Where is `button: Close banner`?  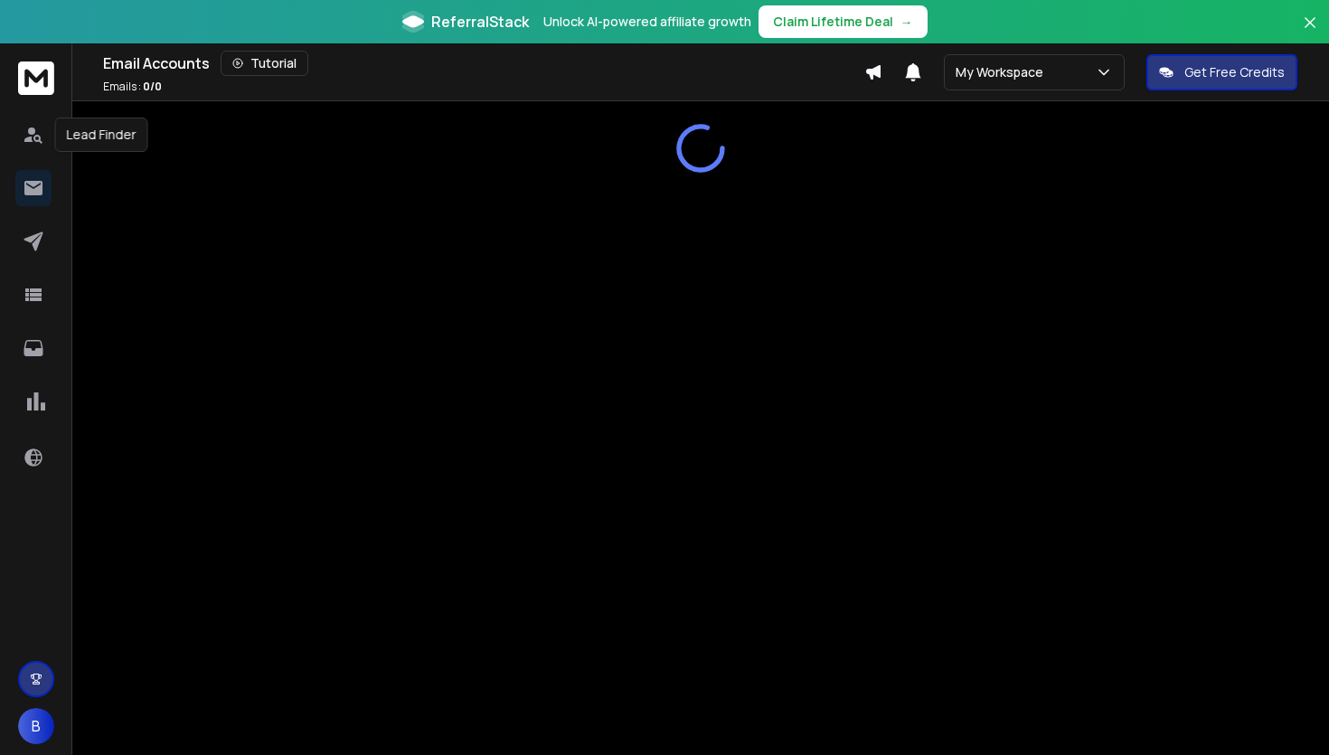 button: Close banner is located at coordinates (1310, 33).